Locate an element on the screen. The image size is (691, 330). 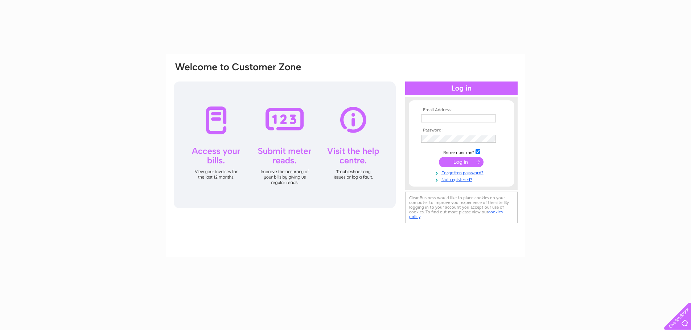
a: cookies policy is located at coordinates (456, 214).